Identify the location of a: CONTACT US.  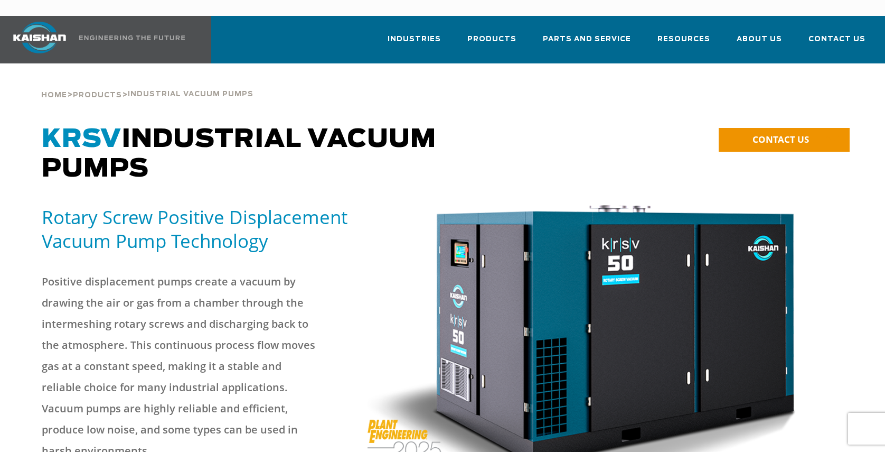
(784, 139).